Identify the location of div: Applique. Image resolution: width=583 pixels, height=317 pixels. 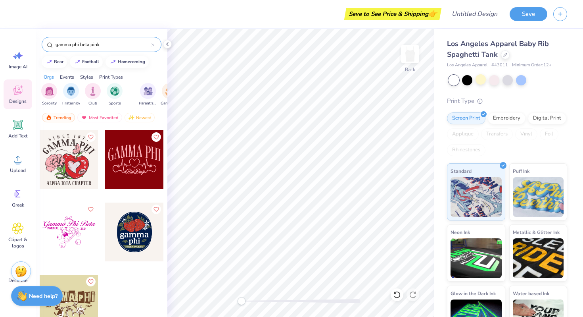
(463, 134).